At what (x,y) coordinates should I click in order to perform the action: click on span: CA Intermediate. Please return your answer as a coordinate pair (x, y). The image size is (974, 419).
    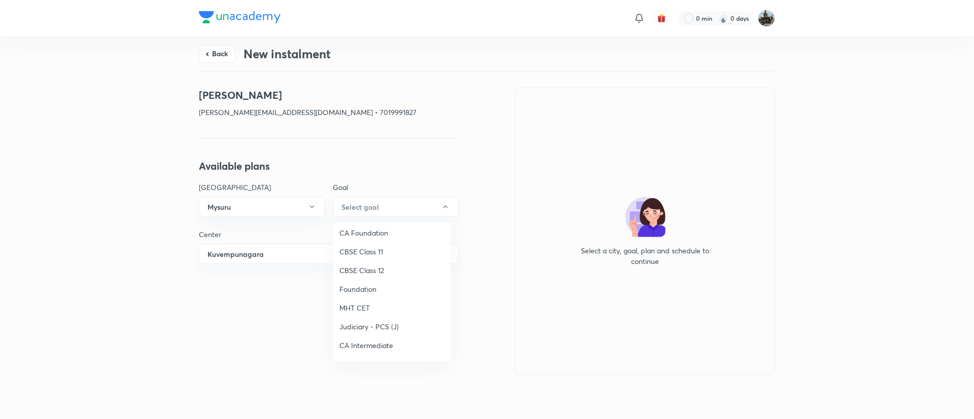
    Looking at the image, I should click on (391, 345).